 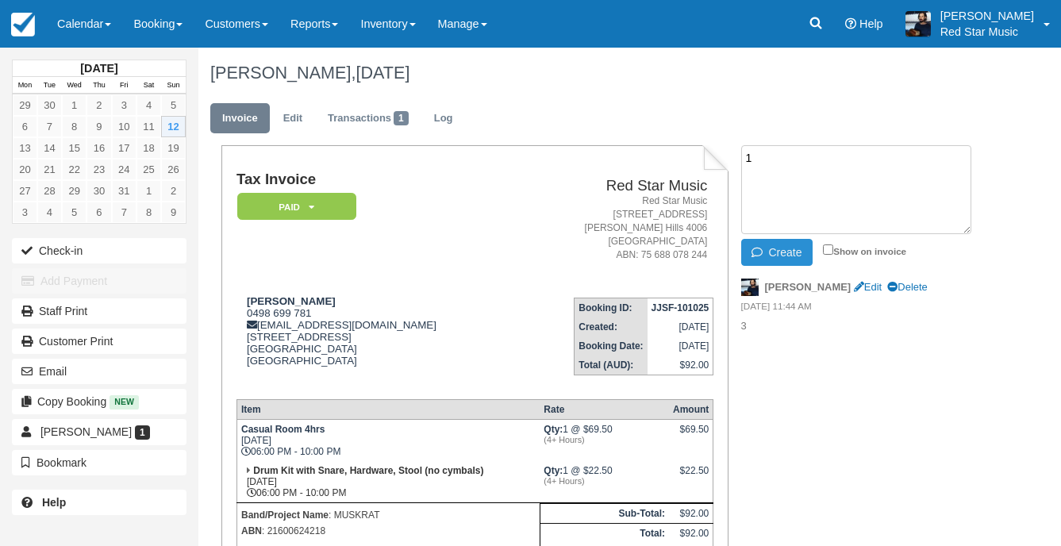 I want to click on a: Delete, so click(x=907, y=287).